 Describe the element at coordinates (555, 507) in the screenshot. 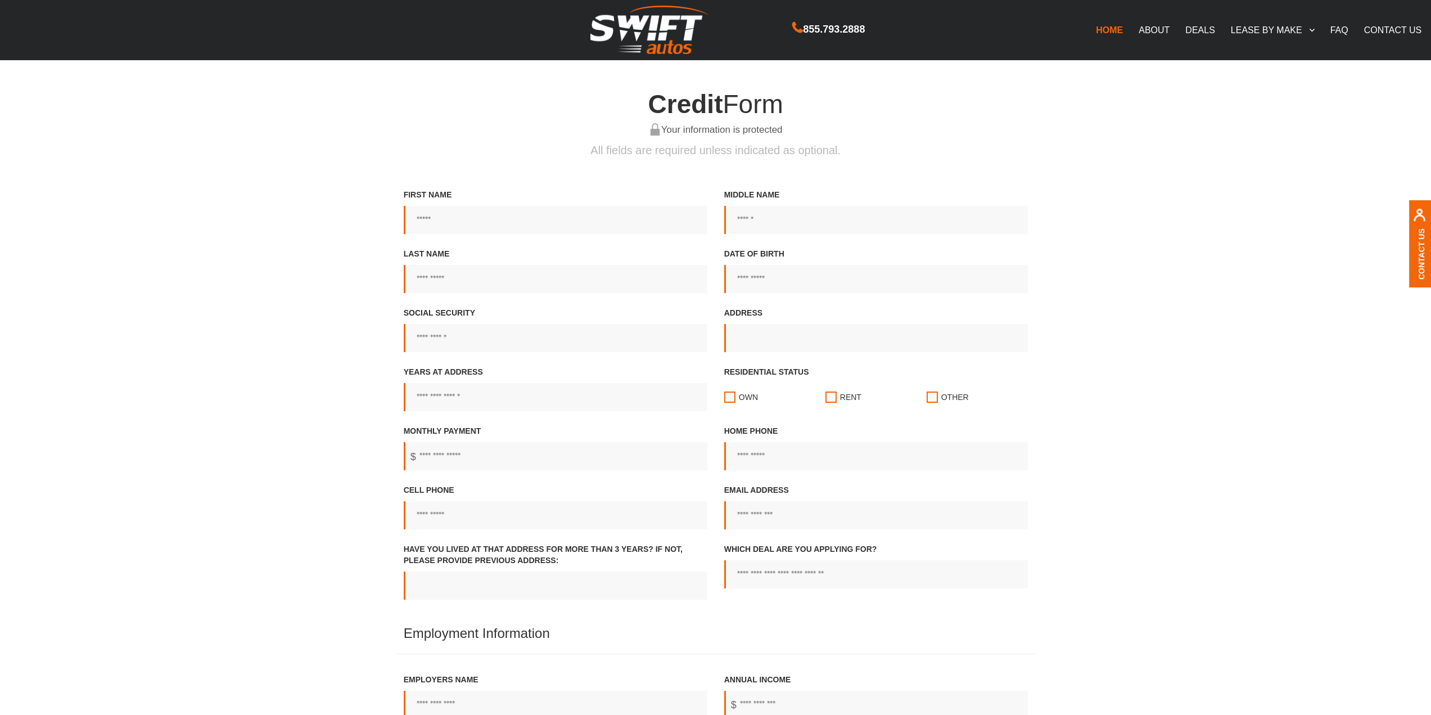

I see `label: Cell Phone` at that location.